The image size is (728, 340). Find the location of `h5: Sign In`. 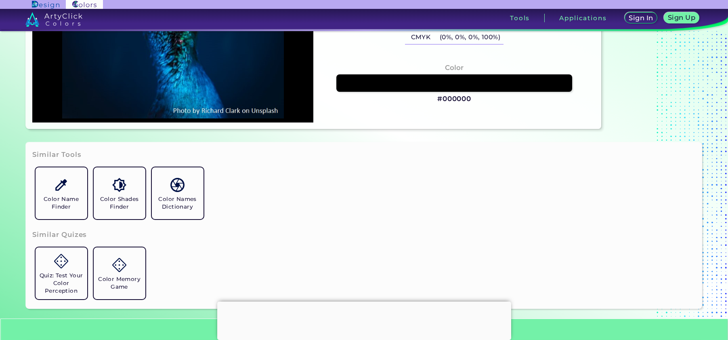

h5: Sign In is located at coordinates (641, 18).